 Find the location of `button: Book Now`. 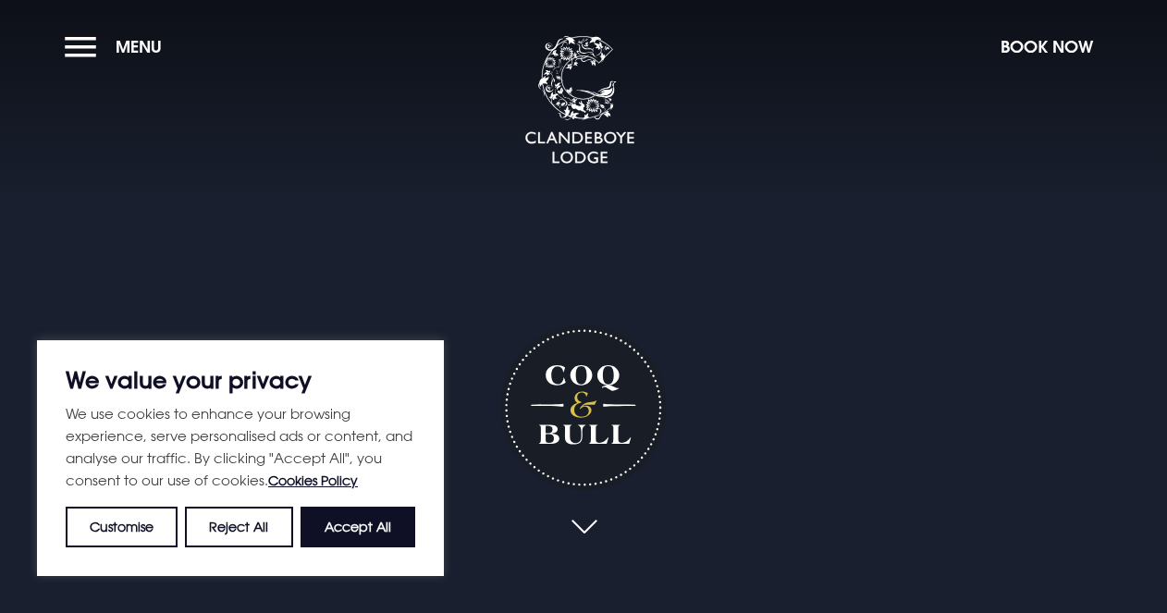

button: Book Now is located at coordinates (1047, 46).